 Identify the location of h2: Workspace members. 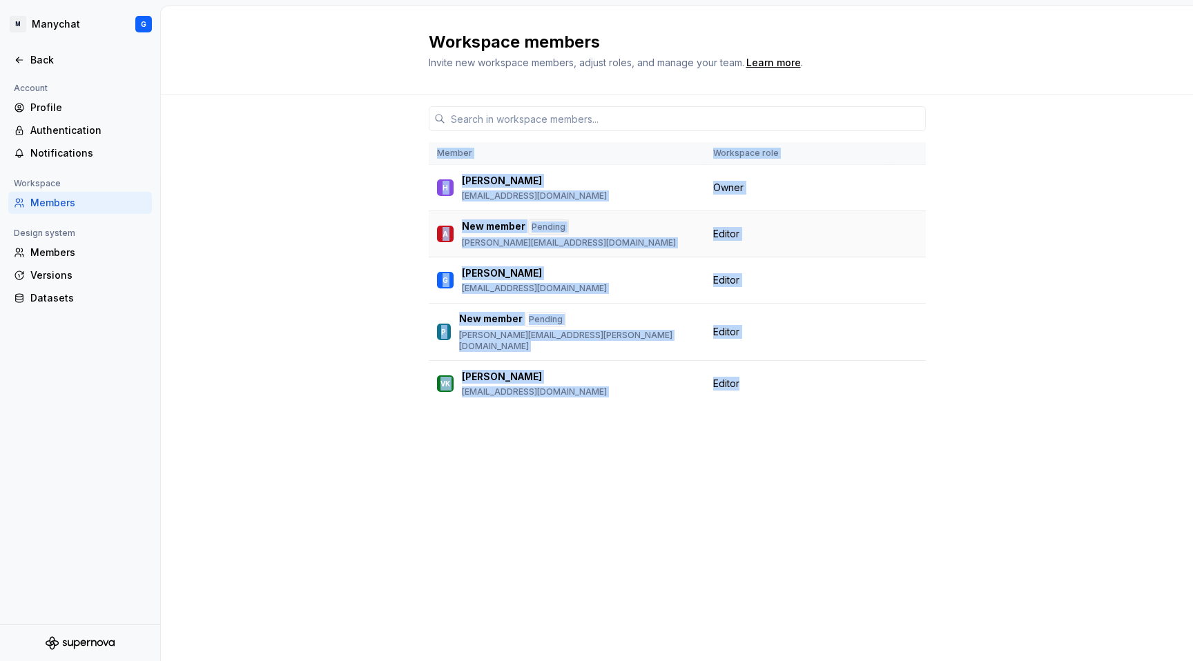
(669, 42).